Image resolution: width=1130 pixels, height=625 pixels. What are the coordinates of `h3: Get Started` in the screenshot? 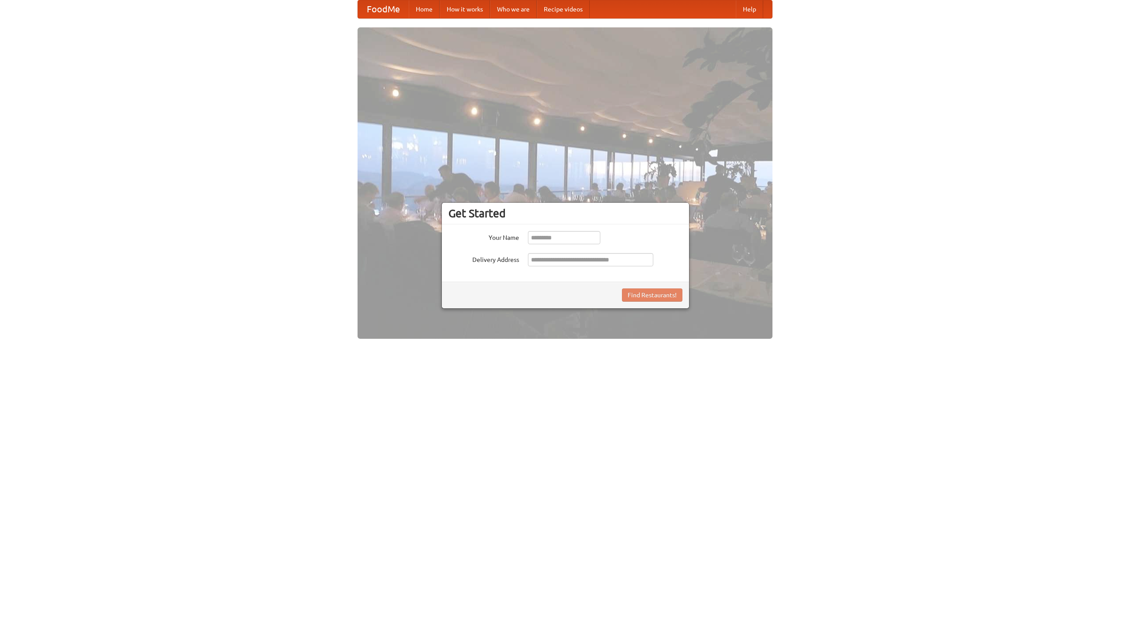 It's located at (566, 213).